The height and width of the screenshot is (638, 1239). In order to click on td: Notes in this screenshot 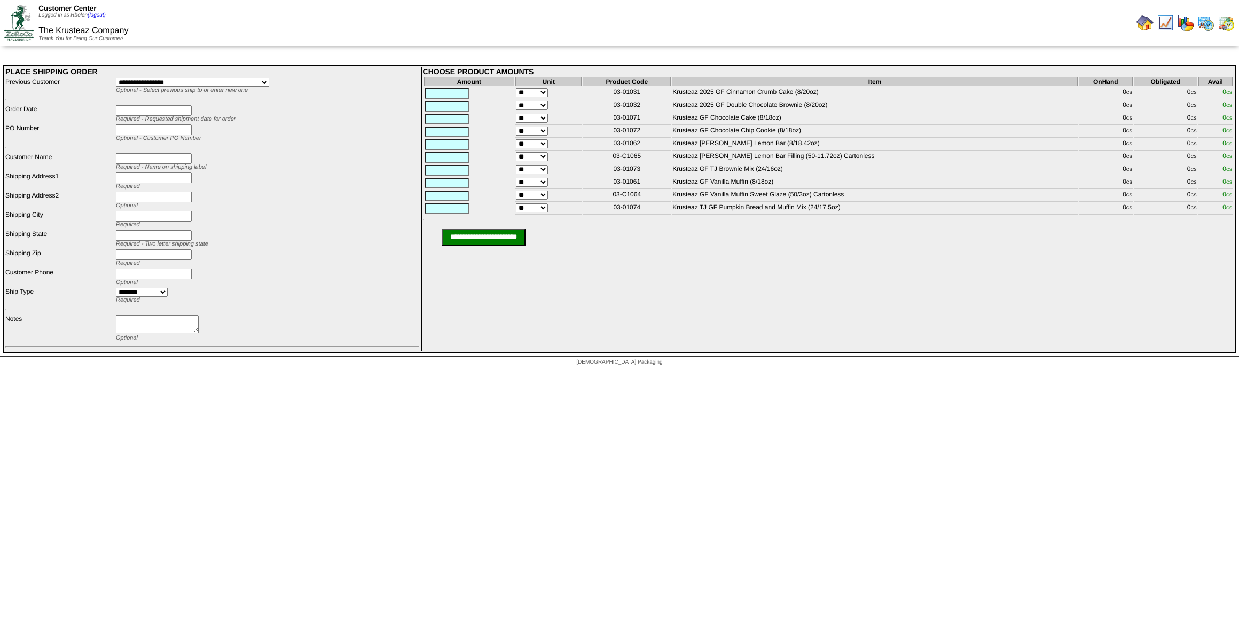, I will do `click(59, 328)`.